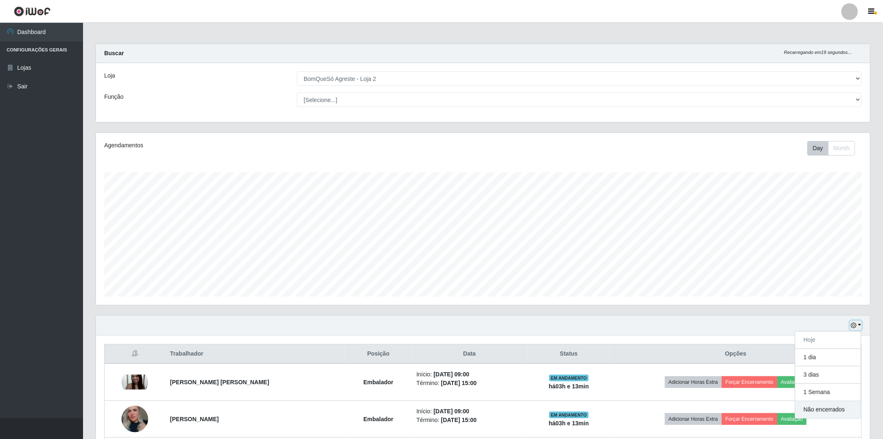  Describe the element at coordinates (114, 97) in the screenshot. I see `label: Função` at that location.